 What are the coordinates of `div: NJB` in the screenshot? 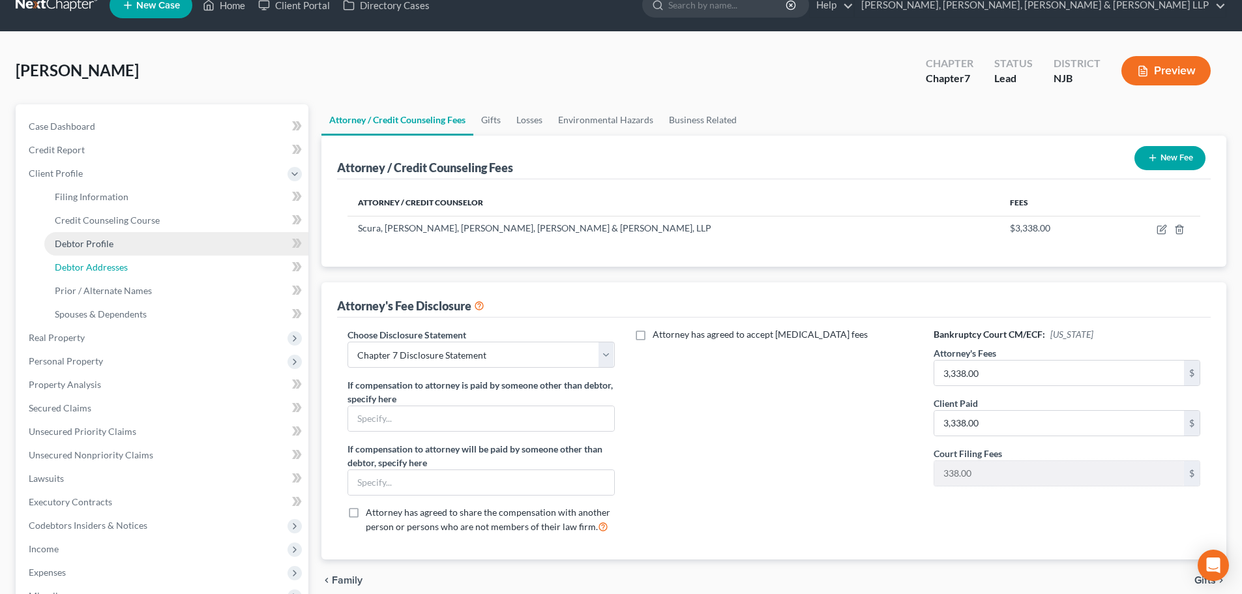 It's located at (1077, 78).